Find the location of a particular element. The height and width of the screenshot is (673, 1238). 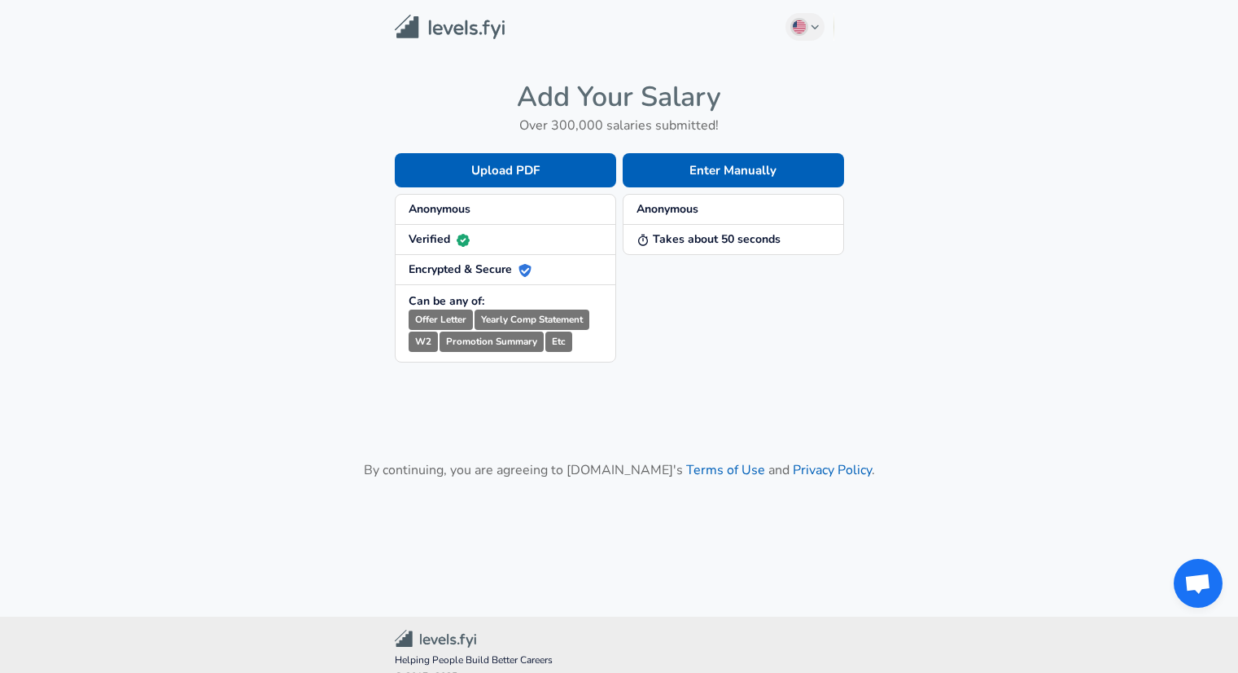

small: Etc is located at coordinates (559, 341).